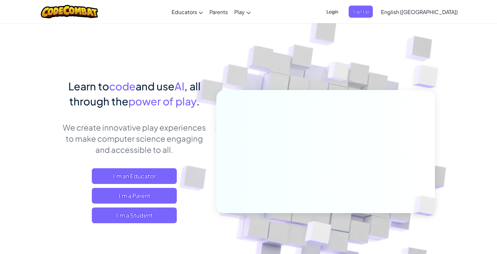  Describe the element at coordinates (134, 195) in the screenshot. I see `span: I'm a Parent` at that location.